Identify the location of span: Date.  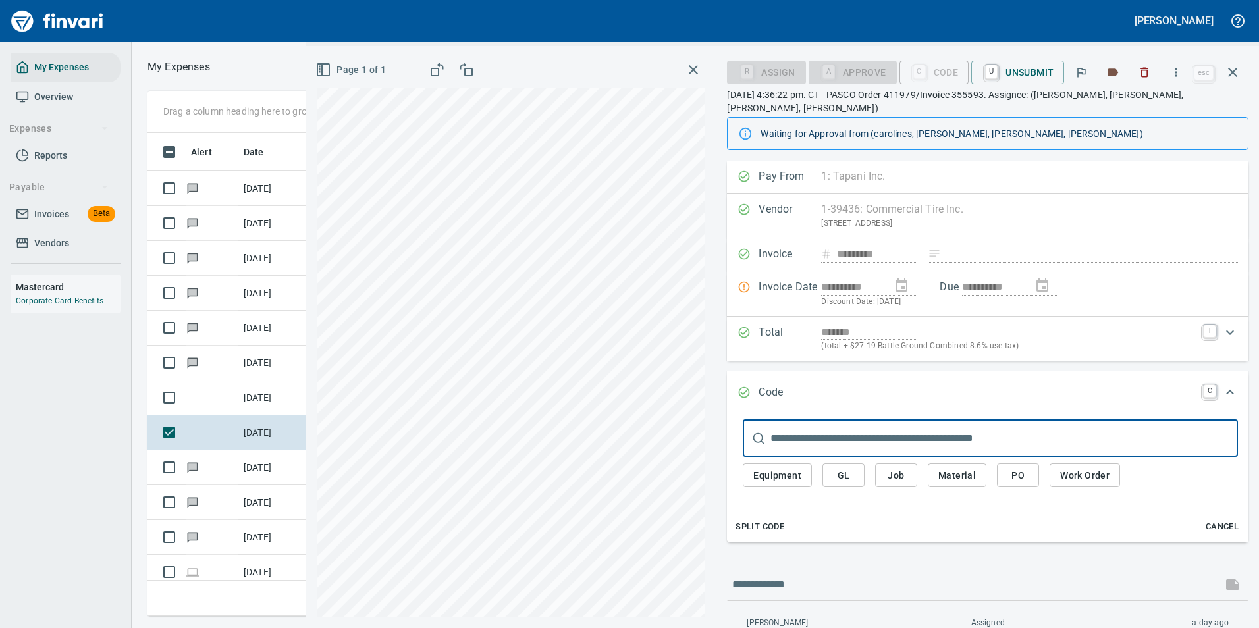
(254, 152).